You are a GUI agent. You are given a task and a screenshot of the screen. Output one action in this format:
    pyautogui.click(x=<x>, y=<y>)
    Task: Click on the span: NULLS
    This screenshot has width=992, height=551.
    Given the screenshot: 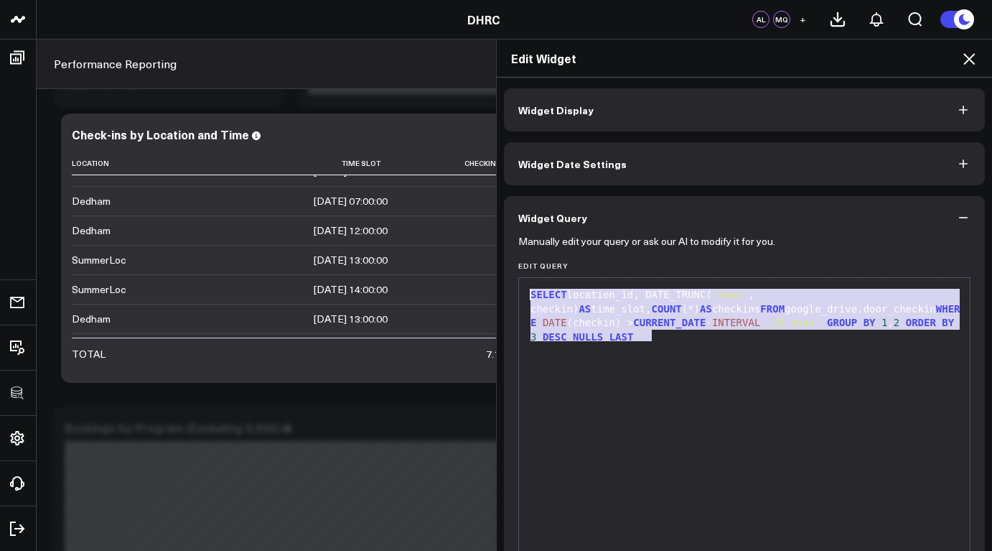 What is the action you would take?
    pyautogui.click(x=588, y=337)
    